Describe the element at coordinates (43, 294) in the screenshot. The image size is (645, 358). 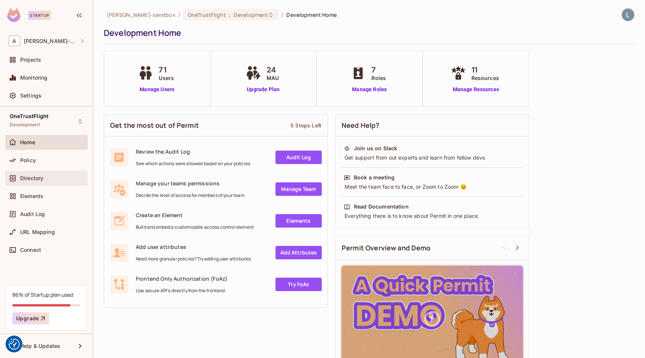
I see `div: 86% of Startup plan used` at that location.